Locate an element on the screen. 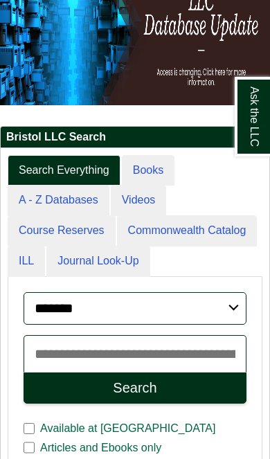  a: ILL is located at coordinates (26, 261).